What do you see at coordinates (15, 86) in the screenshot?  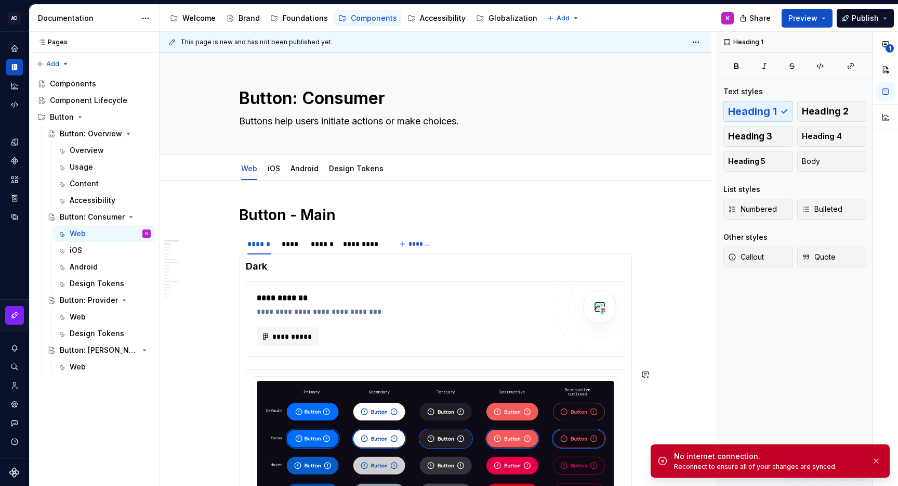 I see `a: Analytics` at bounding box center [15, 86].